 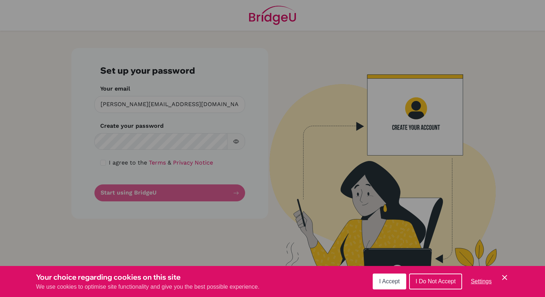 I want to click on p: We use cookies to optimise site functionality and give you the best possible experience., so click(x=148, y=287).